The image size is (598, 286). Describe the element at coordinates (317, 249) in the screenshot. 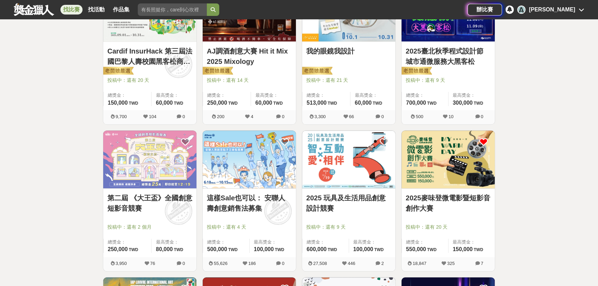

I see `span: 600,000` at that location.